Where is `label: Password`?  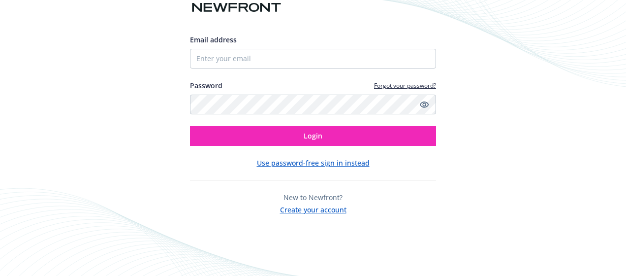
label: Password is located at coordinates (206, 85).